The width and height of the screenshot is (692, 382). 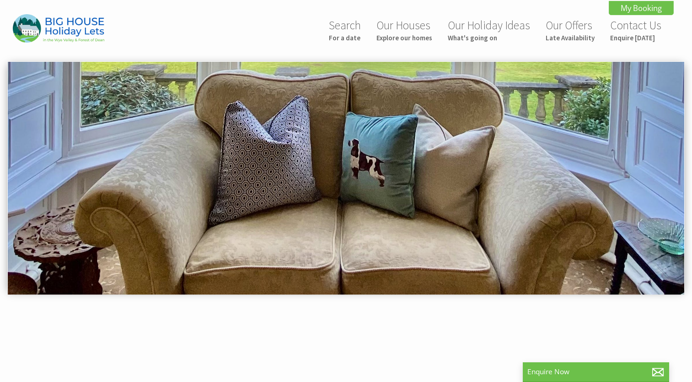 I want to click on small: Explore our homes, so click(x=404, y=38).